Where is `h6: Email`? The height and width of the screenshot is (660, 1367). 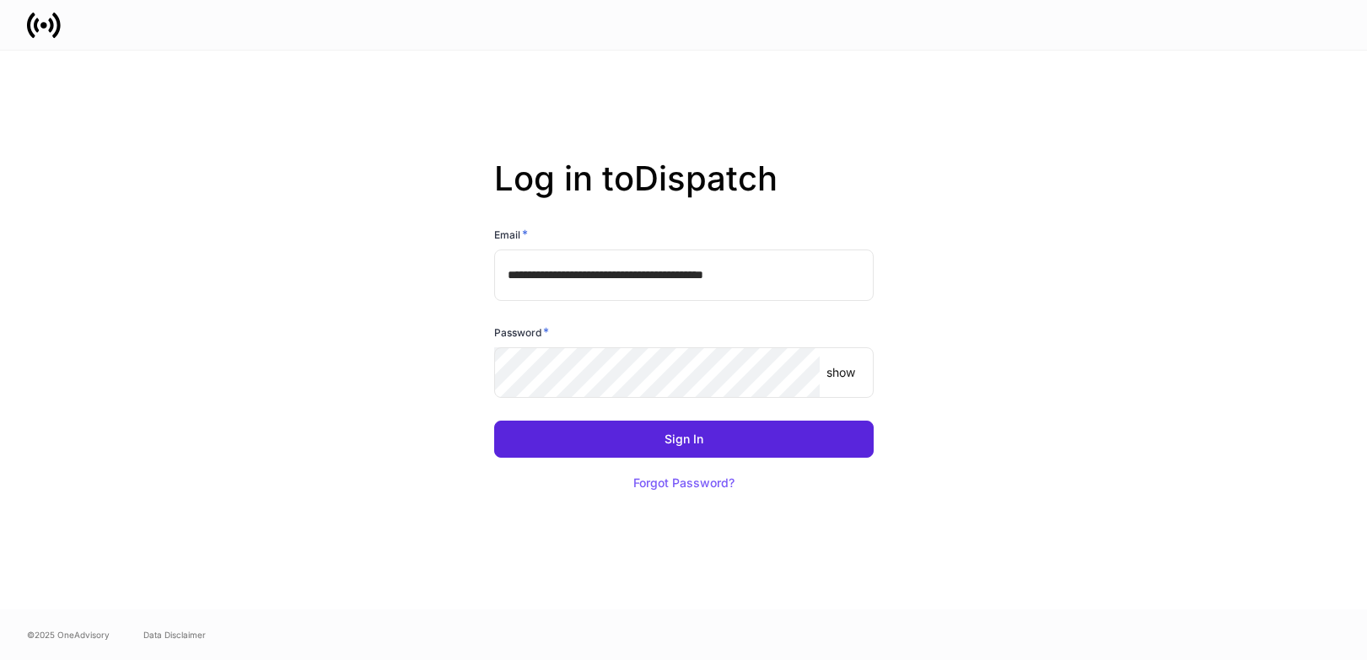 h6: Email is located at coordinates (511, 234).